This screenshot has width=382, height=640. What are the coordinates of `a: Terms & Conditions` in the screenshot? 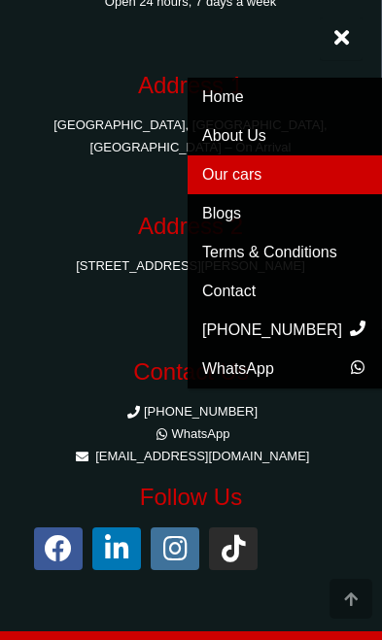 It's located at (285, 253).